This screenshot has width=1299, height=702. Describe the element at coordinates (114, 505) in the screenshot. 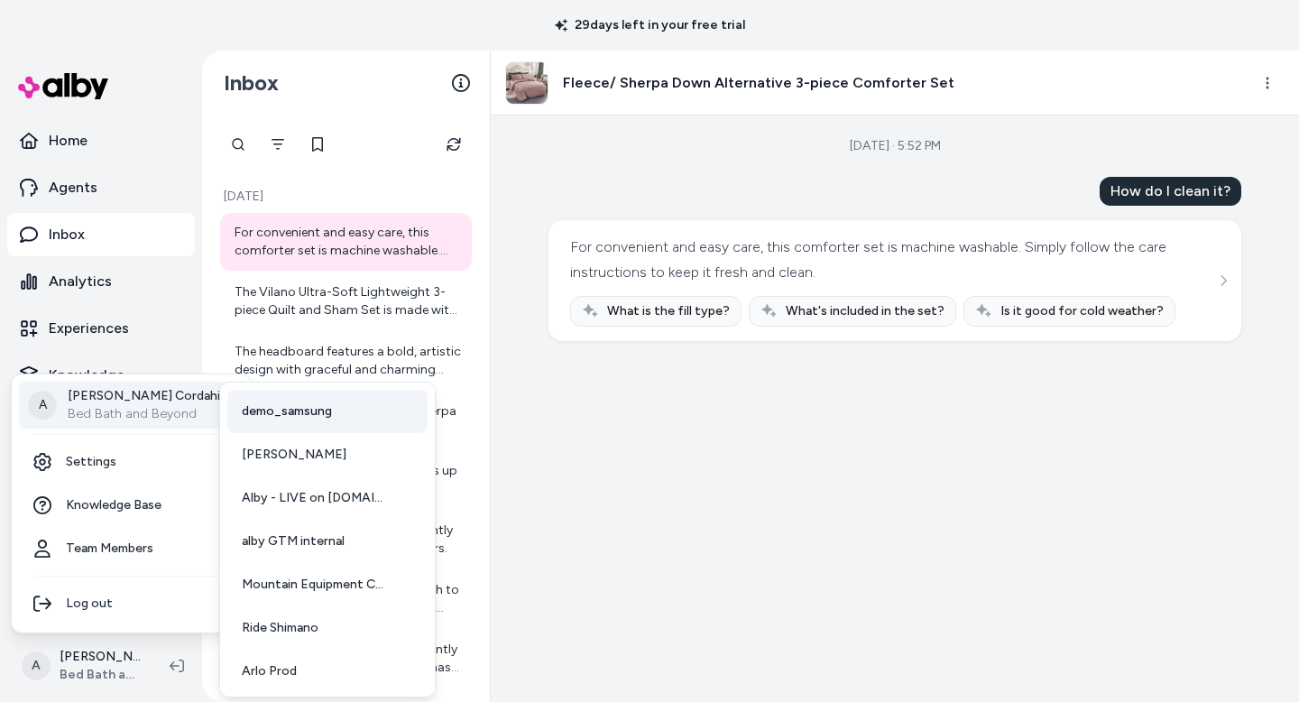

I see `span: Knowledge Base` at that location.